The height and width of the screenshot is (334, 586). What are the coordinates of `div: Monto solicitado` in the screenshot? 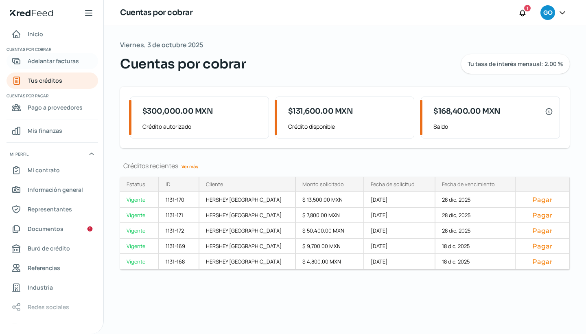 It's located at (323, 184).